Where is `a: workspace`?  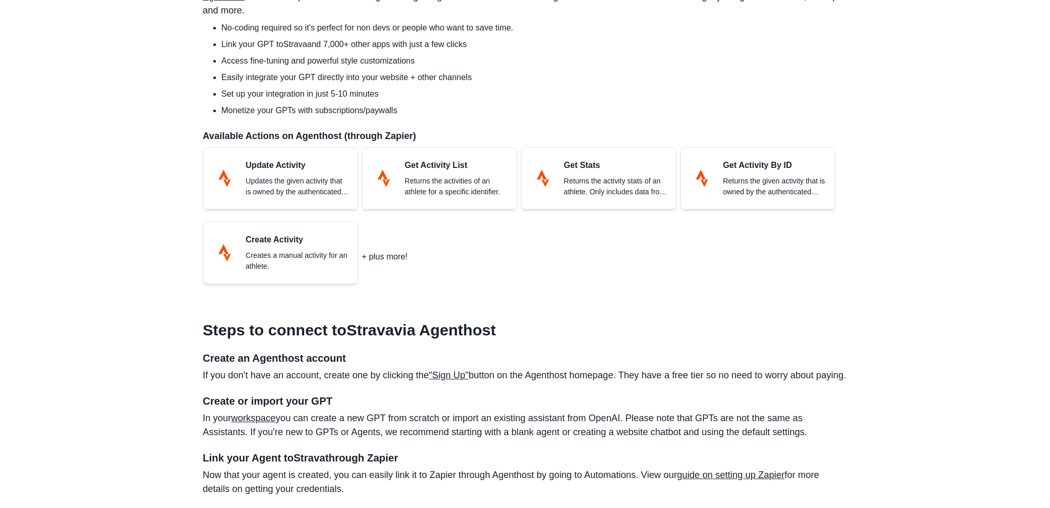 a: workspace is located at coordinates (254, 418).